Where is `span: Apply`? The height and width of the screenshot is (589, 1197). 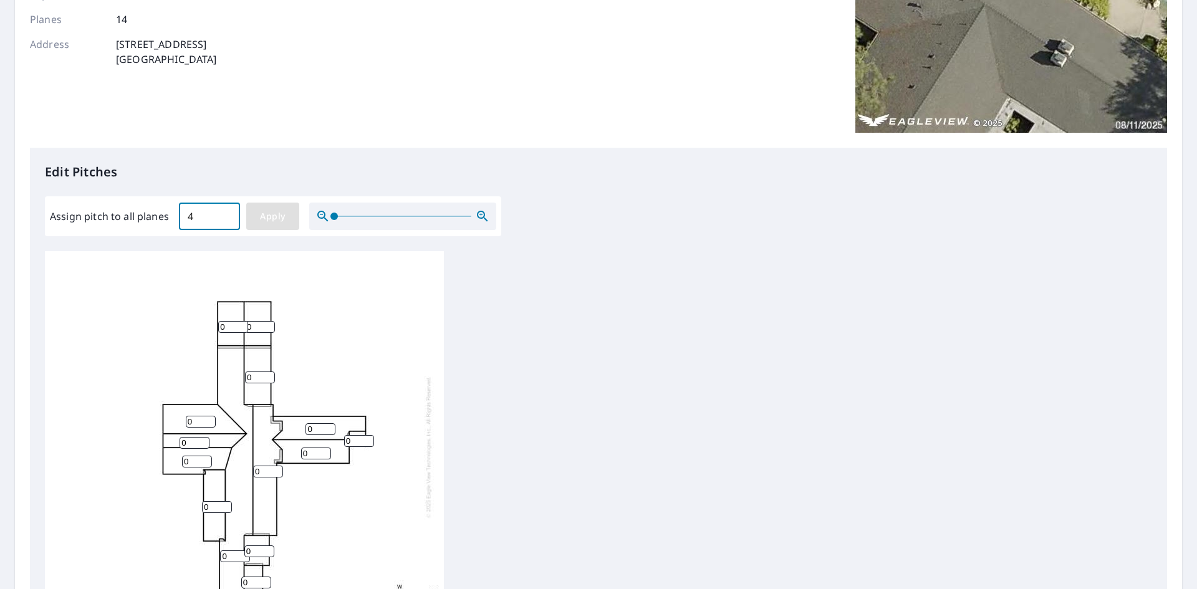 span: Apply is located at coordinates (273, 216).